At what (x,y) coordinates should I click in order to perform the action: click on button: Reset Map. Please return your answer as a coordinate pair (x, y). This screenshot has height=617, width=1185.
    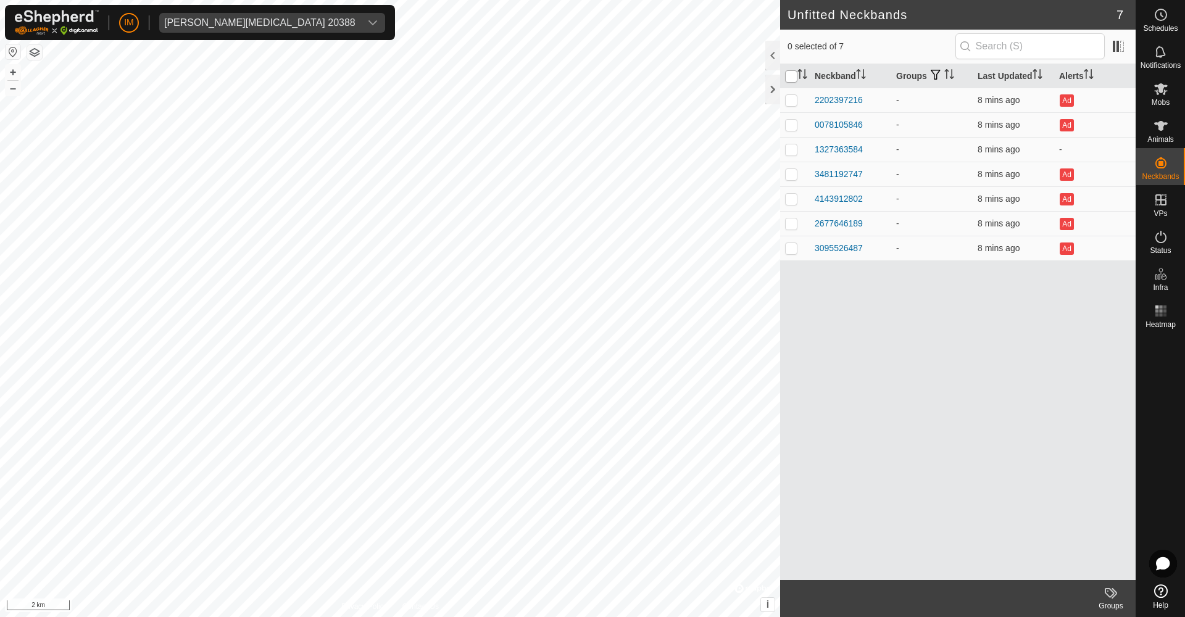
    Looking at the image, I should click on (13, 52).